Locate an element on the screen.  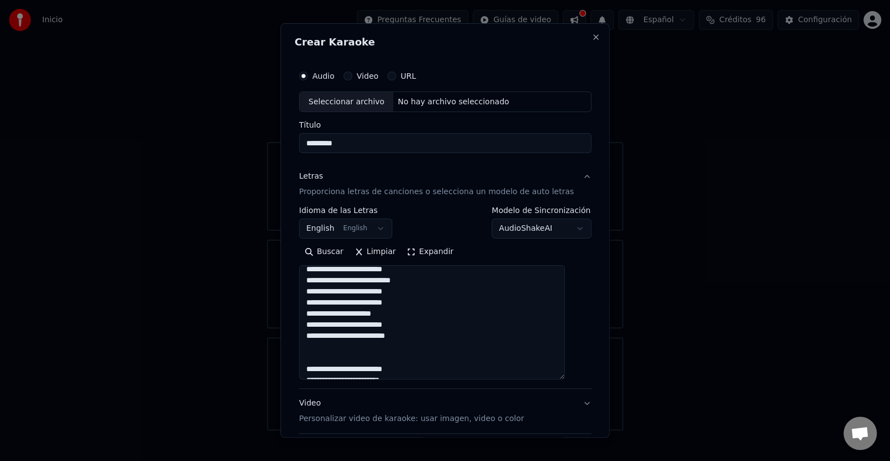
label: Modelo de Sincronización is located at coordinates (541, 211).